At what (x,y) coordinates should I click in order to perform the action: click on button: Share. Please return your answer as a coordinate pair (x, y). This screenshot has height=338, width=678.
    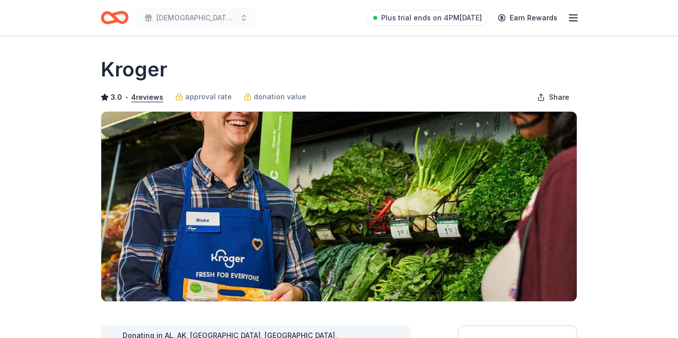
    Looking at the image, I should click on (553, 97).